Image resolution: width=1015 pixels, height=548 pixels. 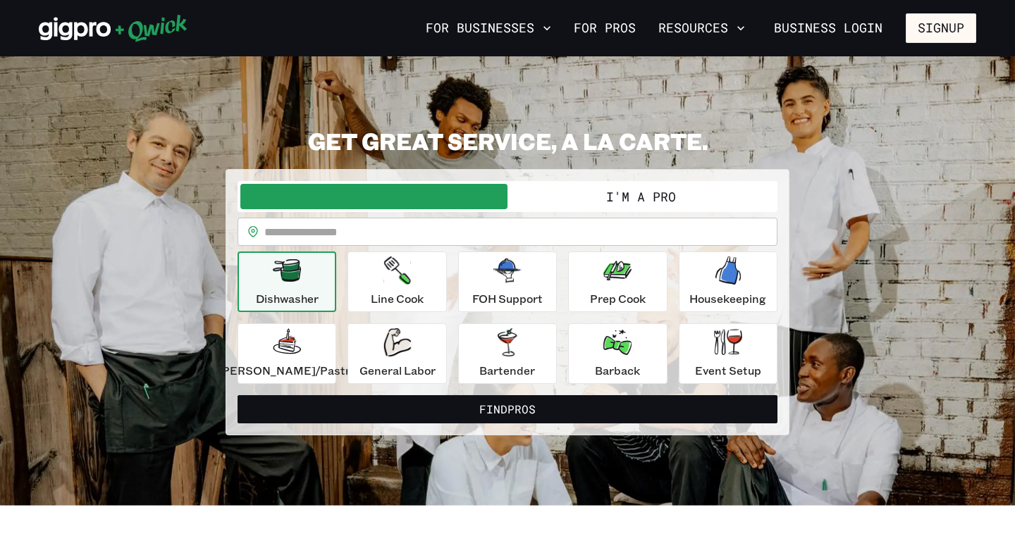 What do you see at coordinates (618, 282) in the screenshot?
I see `button: Prep Cook` at bounding box center [618, 282].